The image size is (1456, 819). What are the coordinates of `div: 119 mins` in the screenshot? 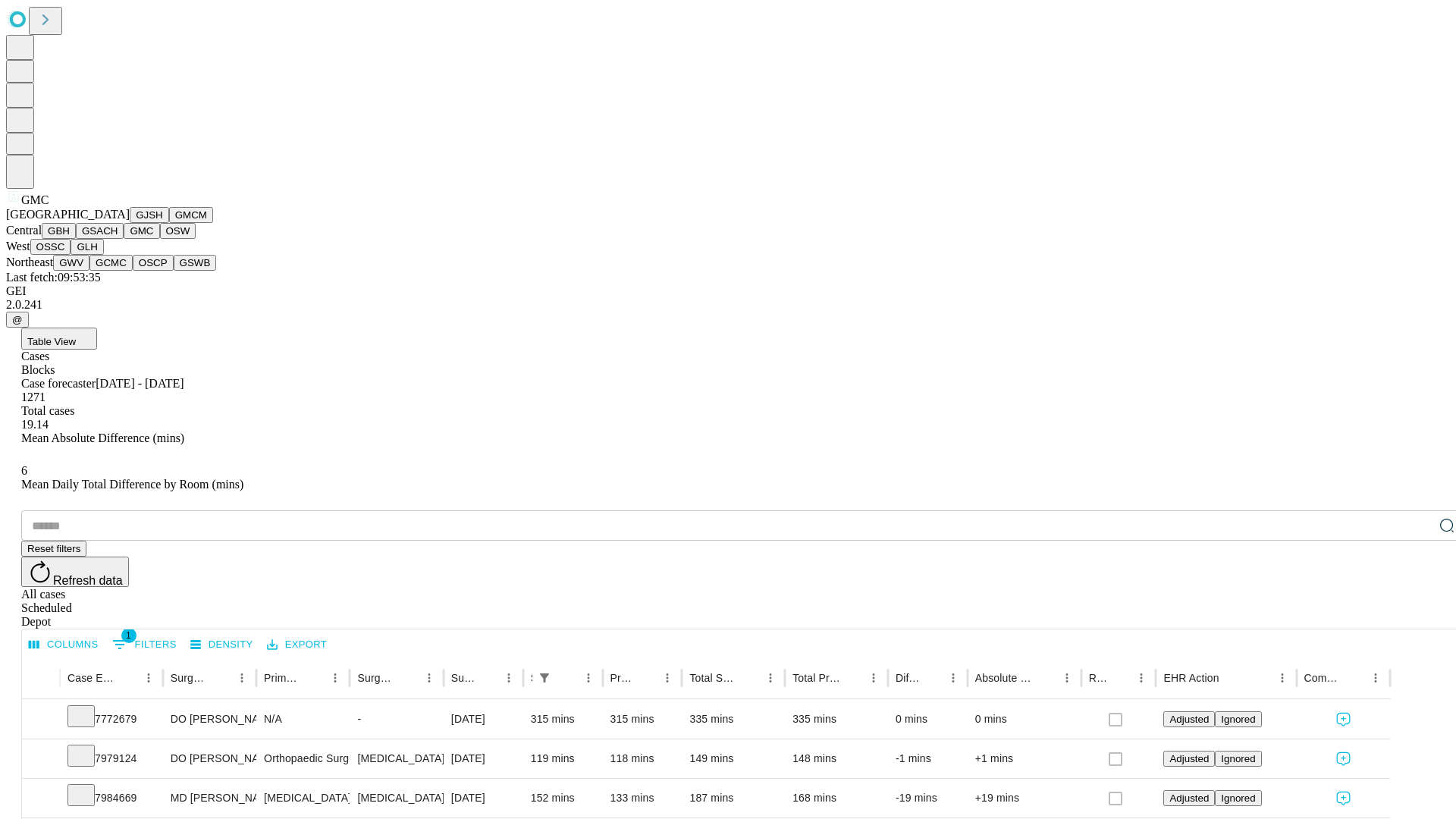 It's located at (563, 759).